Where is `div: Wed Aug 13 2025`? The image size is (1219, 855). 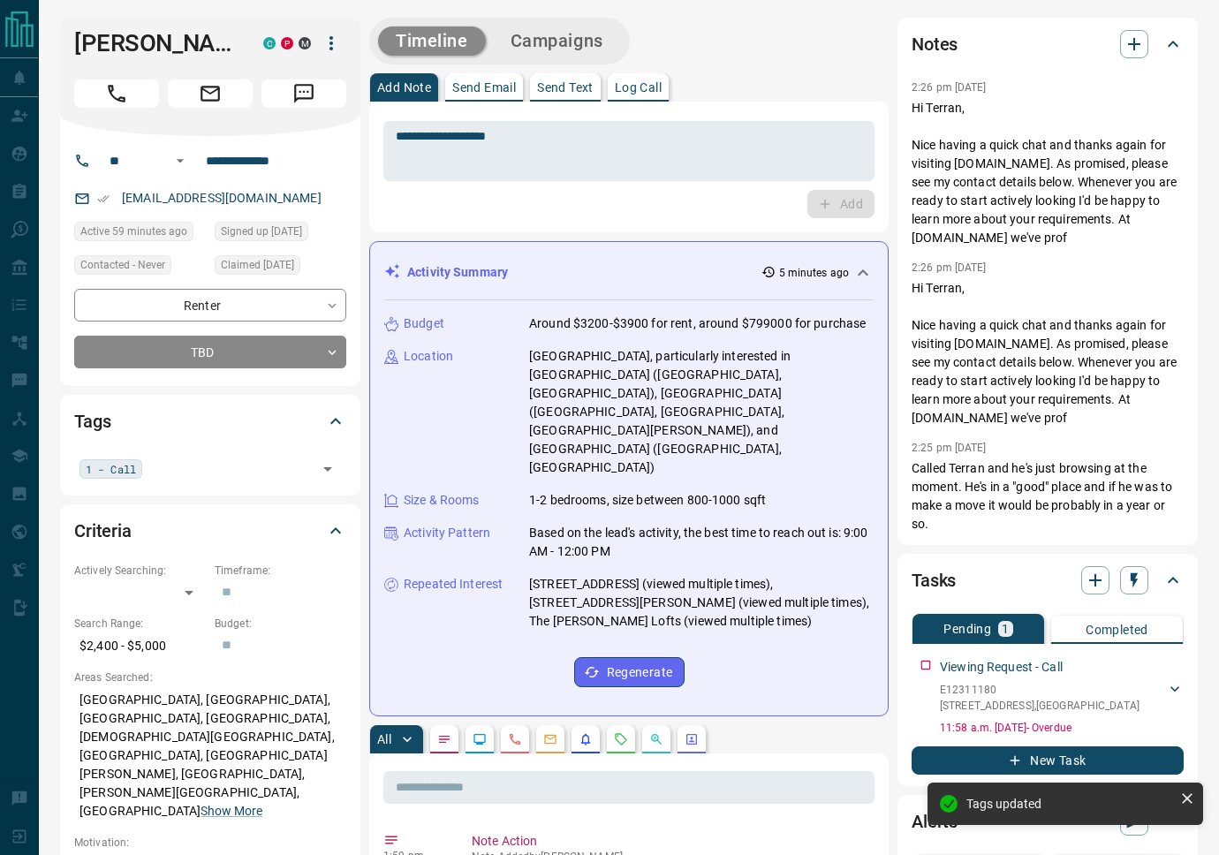 div: Wed Aug 13 2025 is located at coordinates (140, 234).